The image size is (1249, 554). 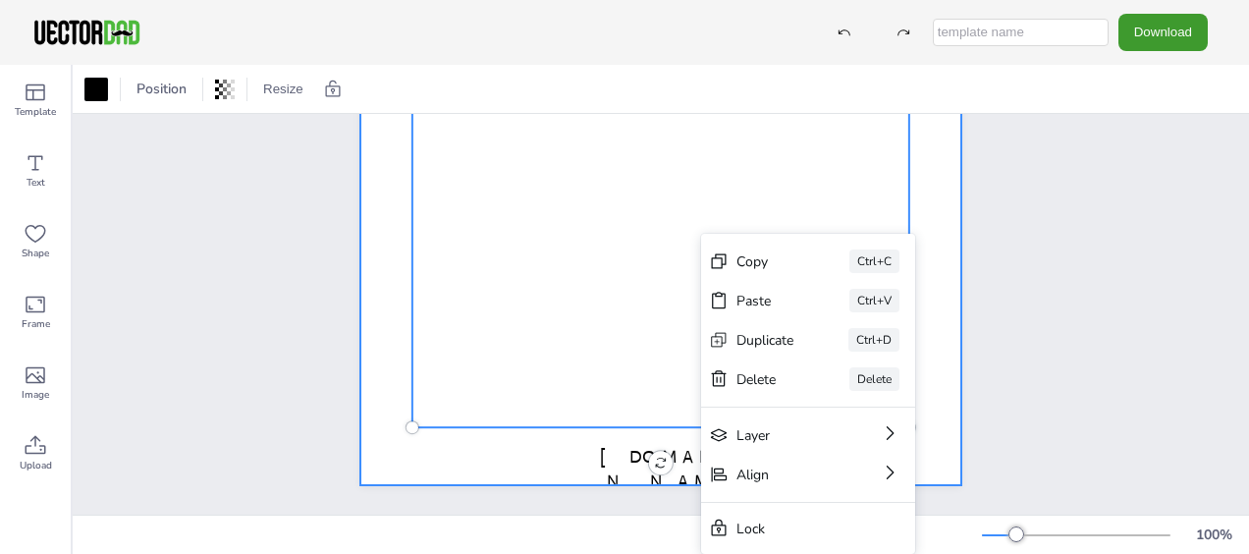 What do you see at coordinates (874, 261) in the screenshot?
I see `div: Ctrl+C` at bounding box center [874, 261].